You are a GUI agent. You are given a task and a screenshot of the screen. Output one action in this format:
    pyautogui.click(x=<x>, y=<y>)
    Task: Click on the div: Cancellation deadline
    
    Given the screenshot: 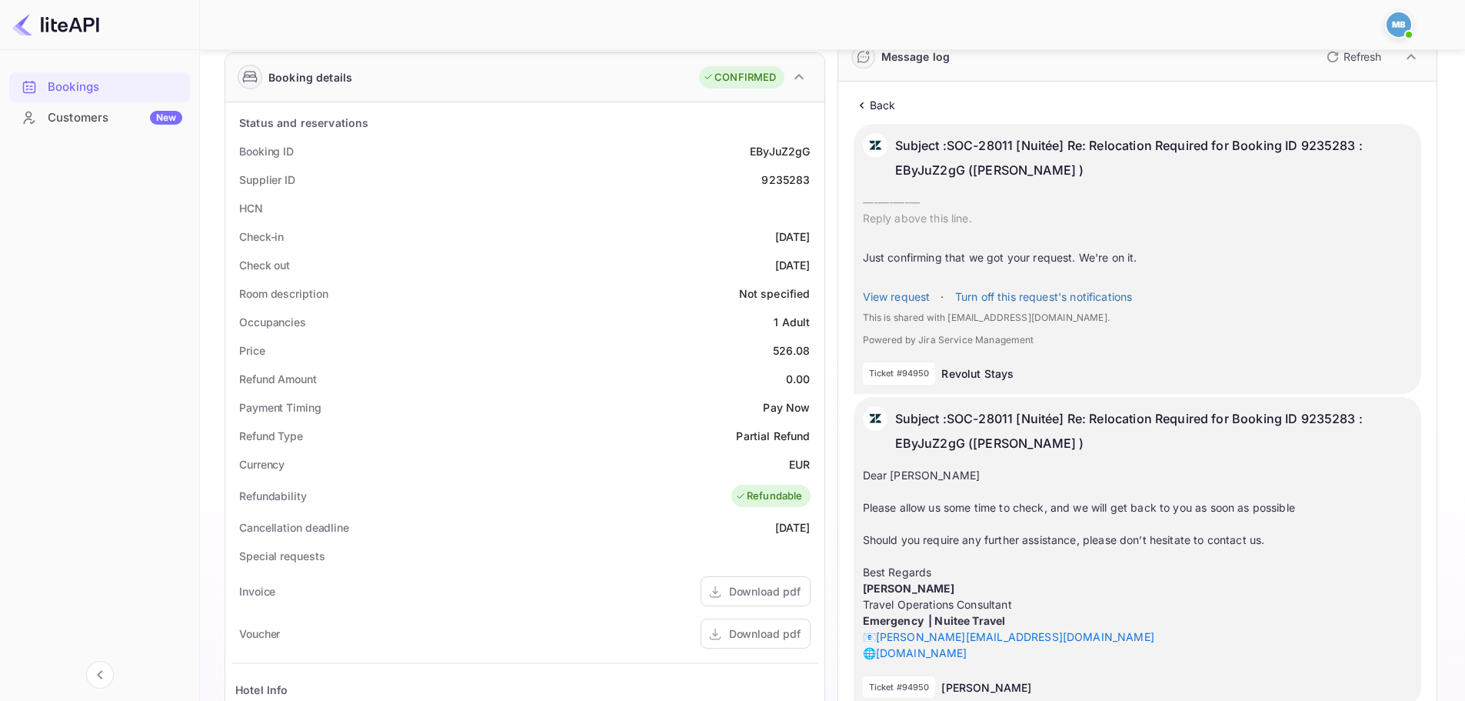 What is the action you would take?
    pyautogui.click(x=294, y=527)
    